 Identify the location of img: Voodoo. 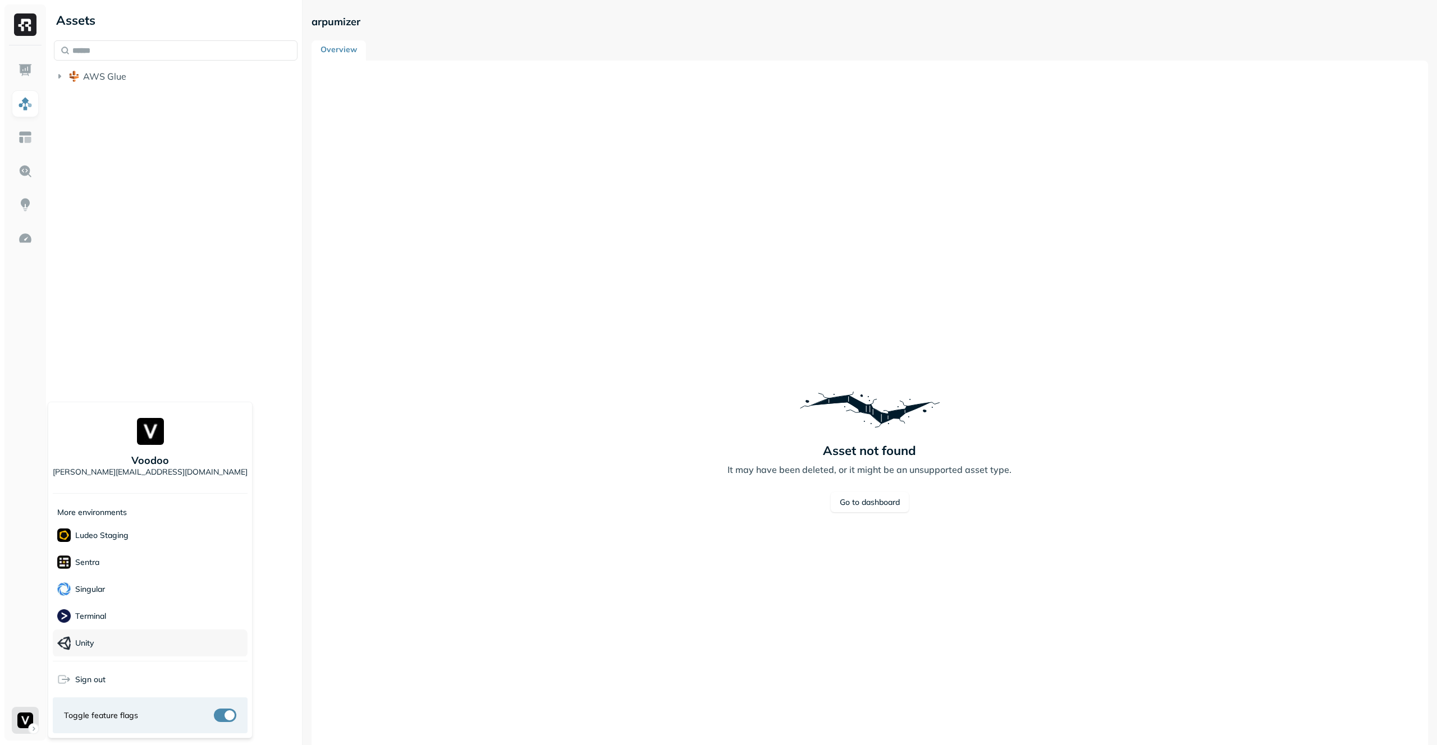
(150, 432).